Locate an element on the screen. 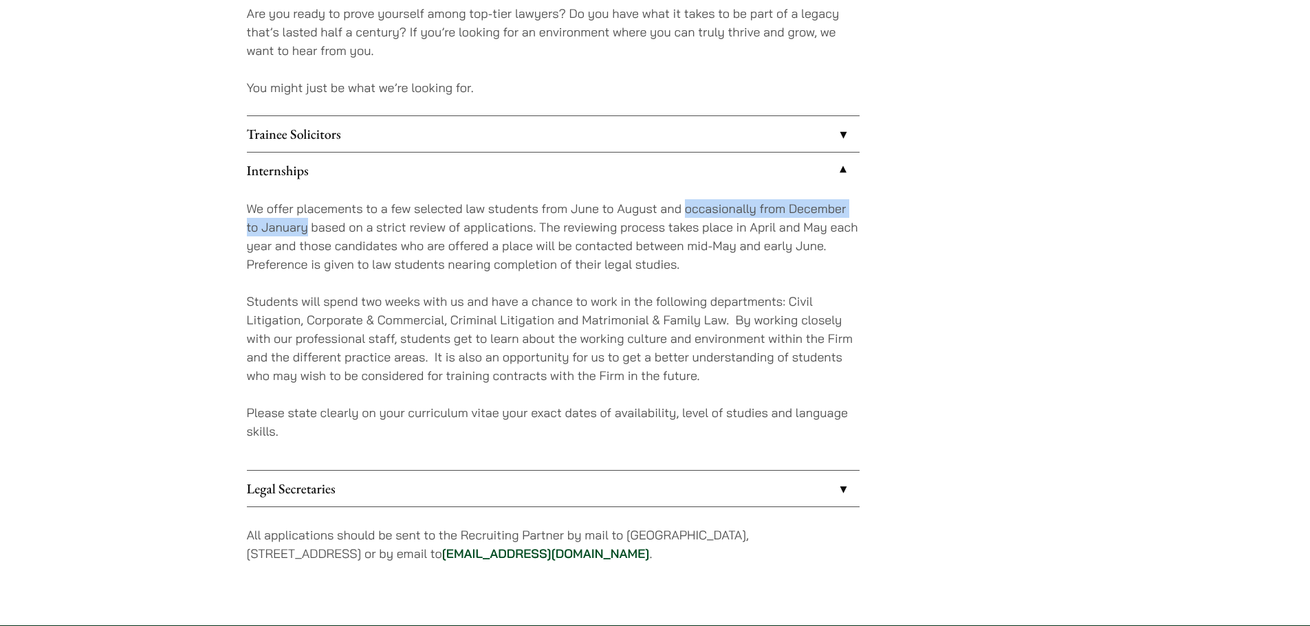 The width and height of the screenshot is (1310, 626). p: We offer placements to a few selected law students from June to August and occasionally from Dece... is located at coordinates (553, 237).